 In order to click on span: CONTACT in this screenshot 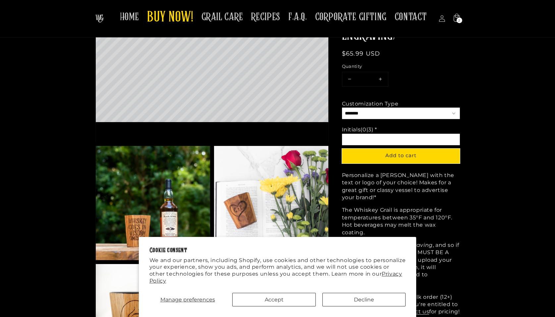, I will do `click(411, 17)`.